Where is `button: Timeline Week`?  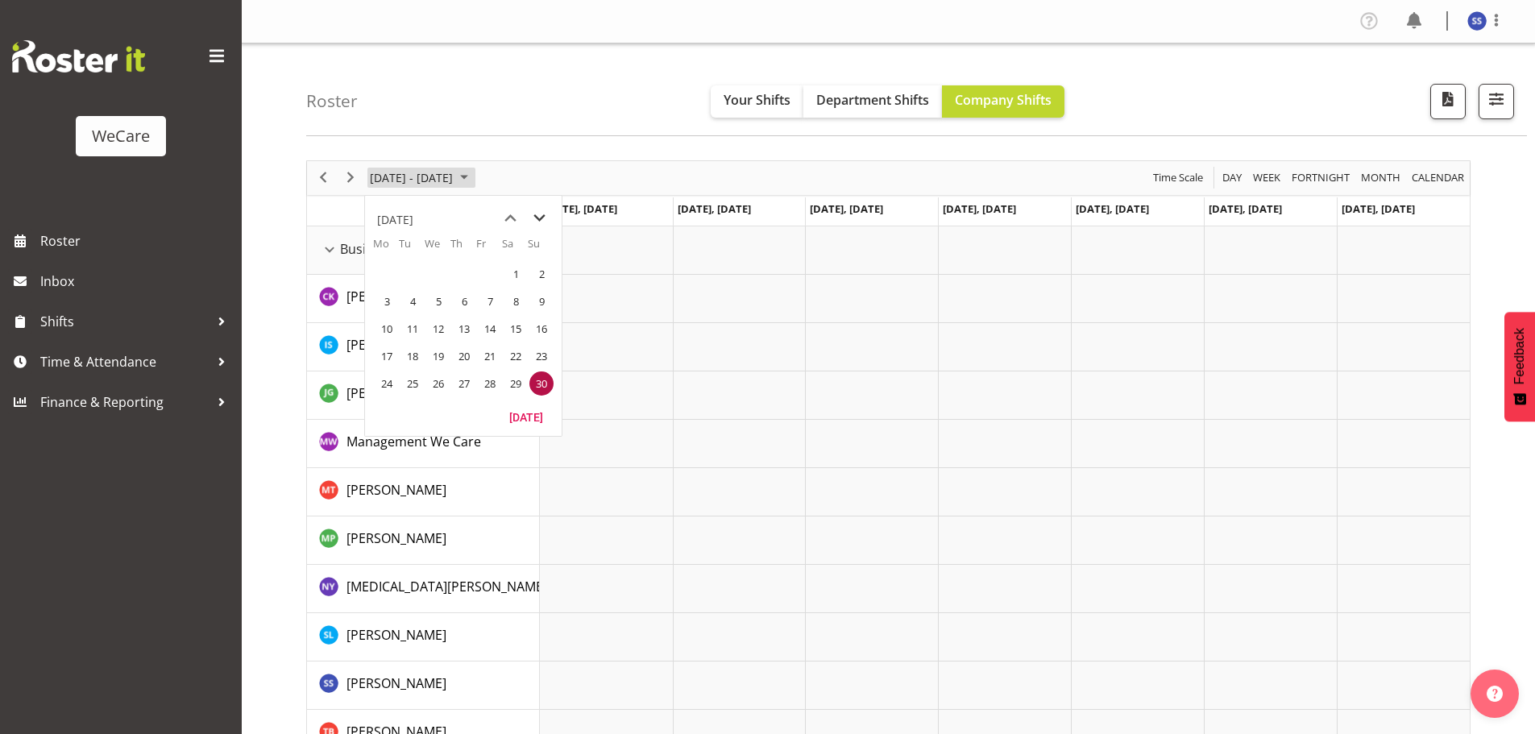 button: Timeline Week is located at coordinates (1267, 177).